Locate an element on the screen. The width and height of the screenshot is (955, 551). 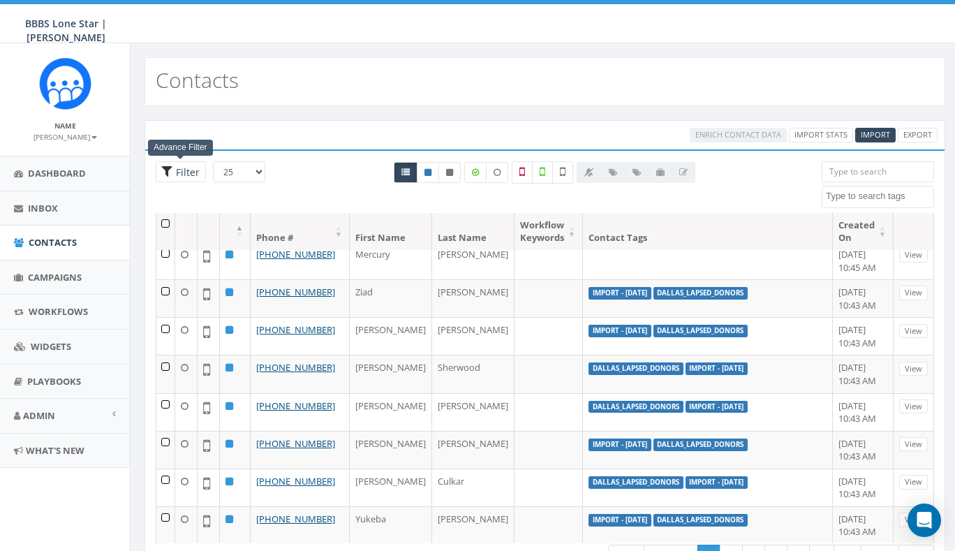
label: Validated is located at coordinates (542, 172).